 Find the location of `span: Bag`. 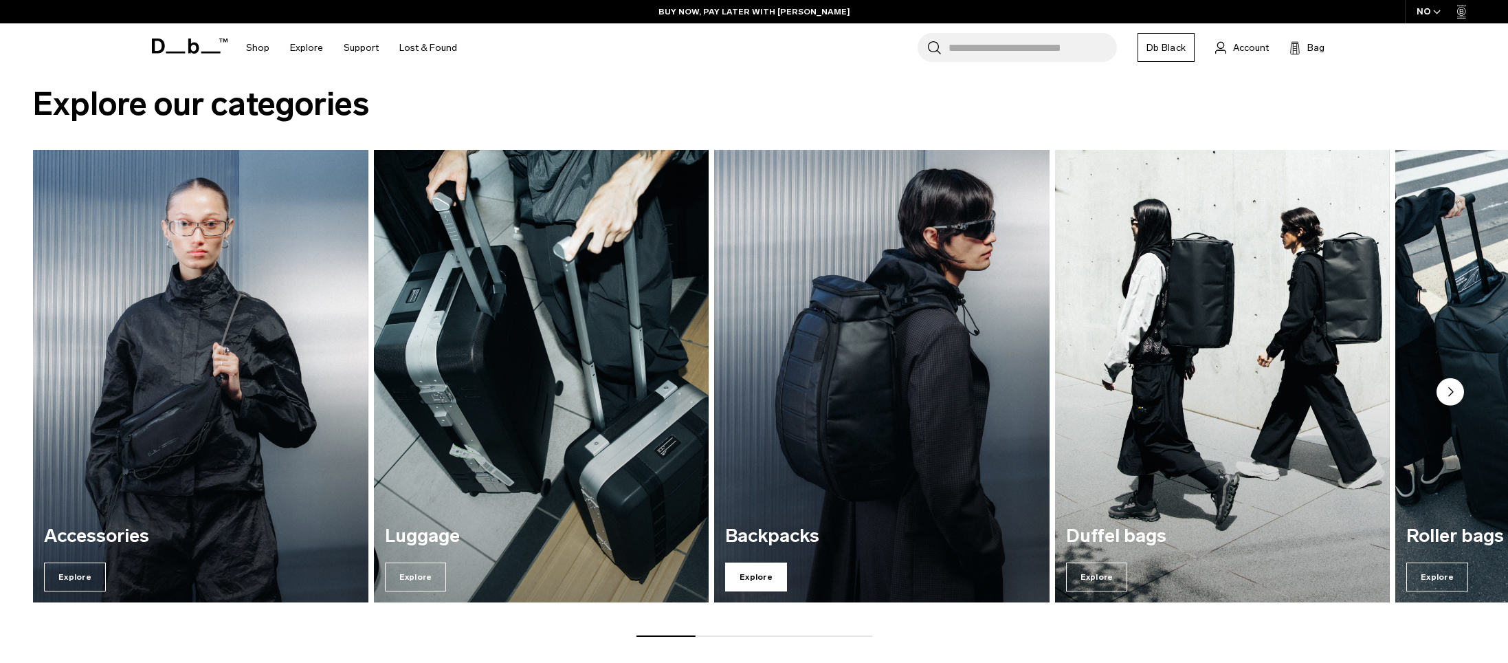

span: Bag is located at coordinates (1316, 47).